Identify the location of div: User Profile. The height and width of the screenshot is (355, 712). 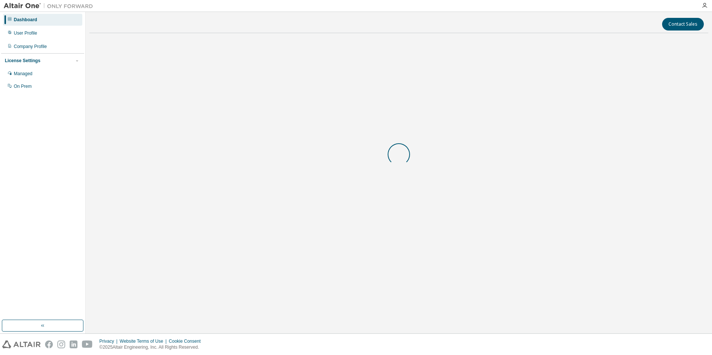
(25, 33).